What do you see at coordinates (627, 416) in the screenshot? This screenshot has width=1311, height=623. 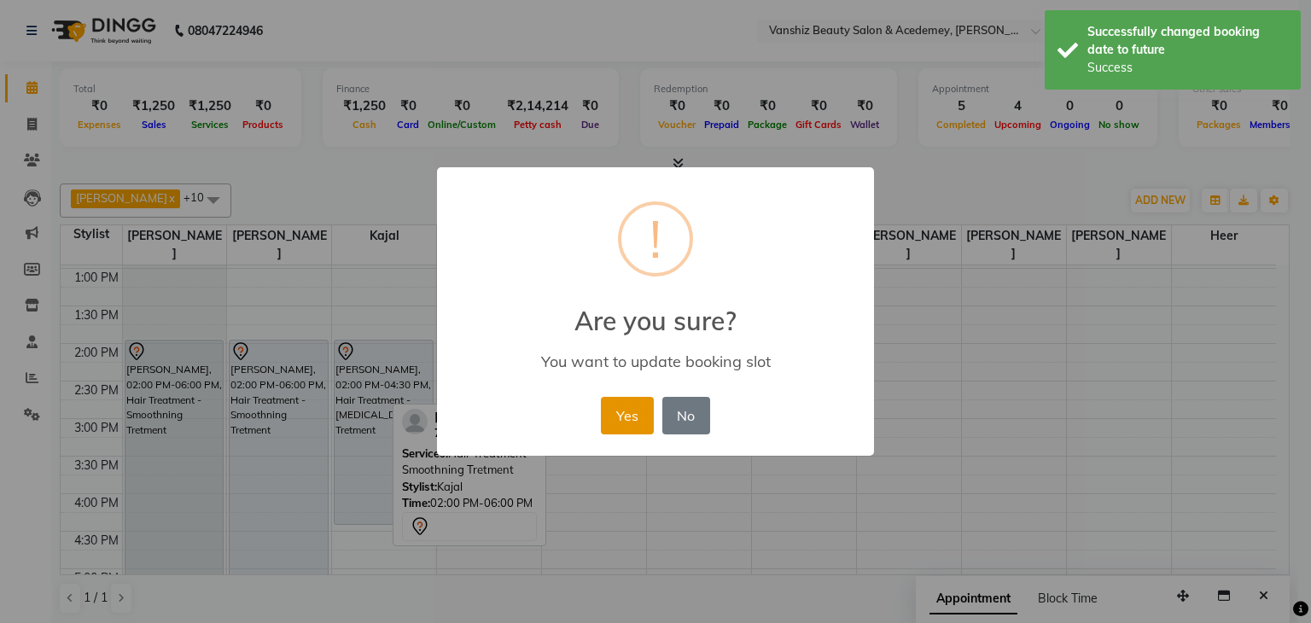 I see `button: Yes` at bounding box center [627, 416].